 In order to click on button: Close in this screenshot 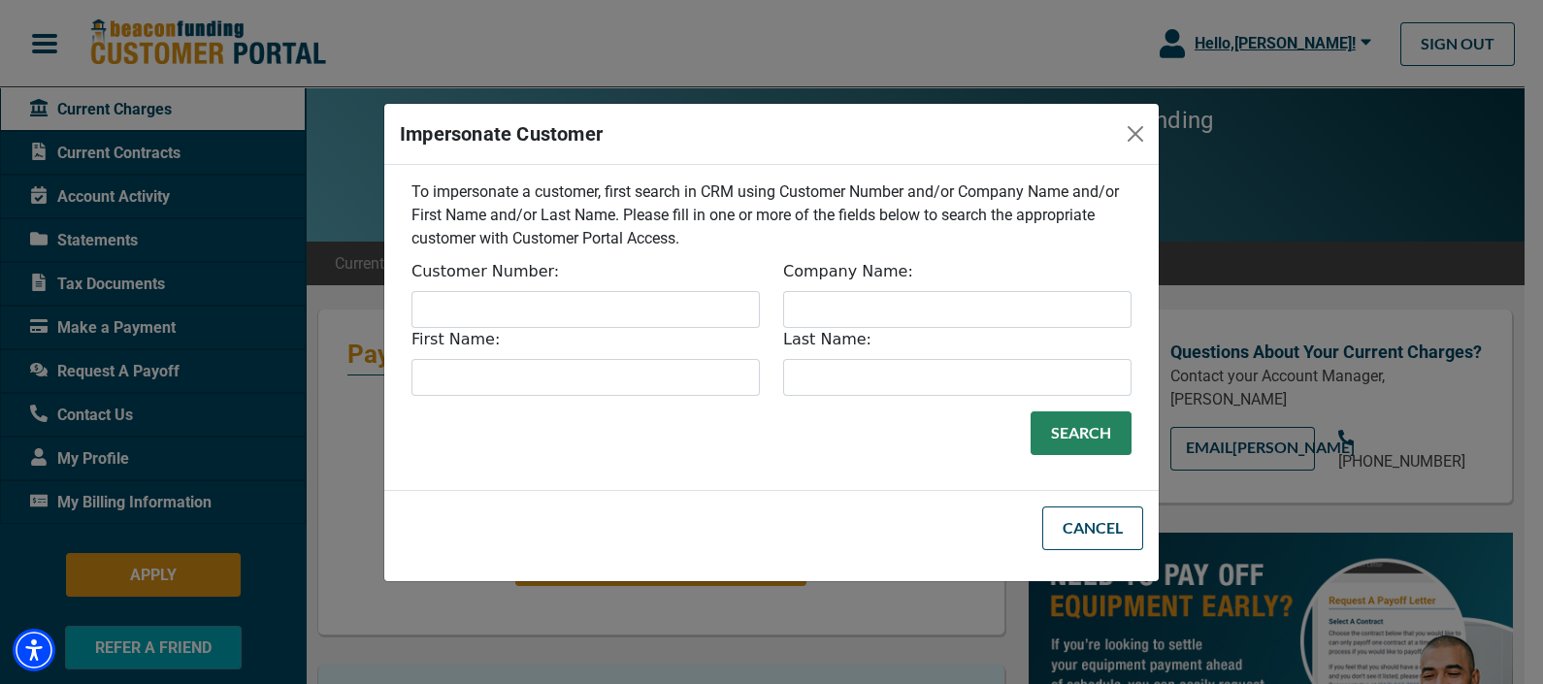, I will do `click(1135, 134)`.